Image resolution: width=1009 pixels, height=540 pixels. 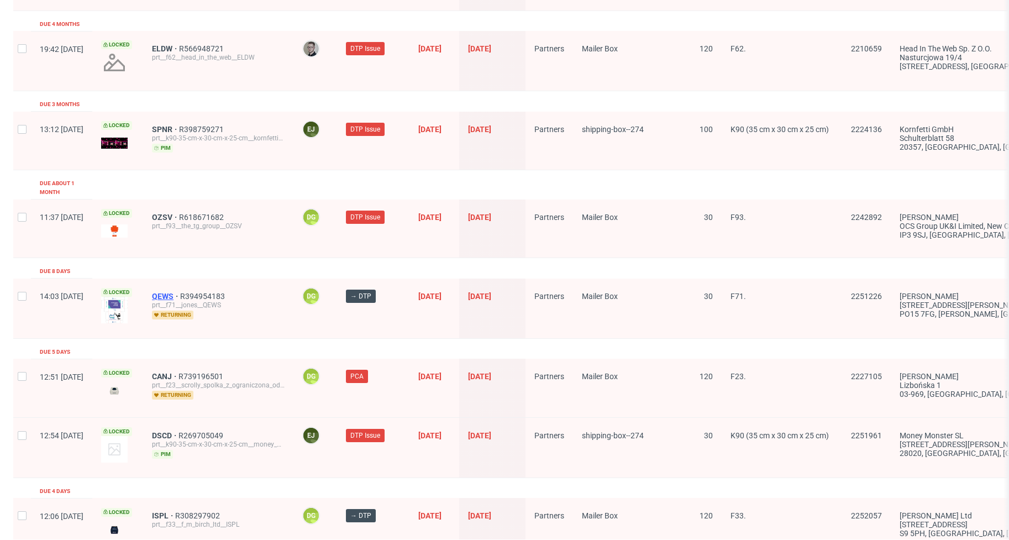 What do you see at coordinates (867, 296) in the screenshot?
I see `span: 2251226` at bounding box center [867, 296].